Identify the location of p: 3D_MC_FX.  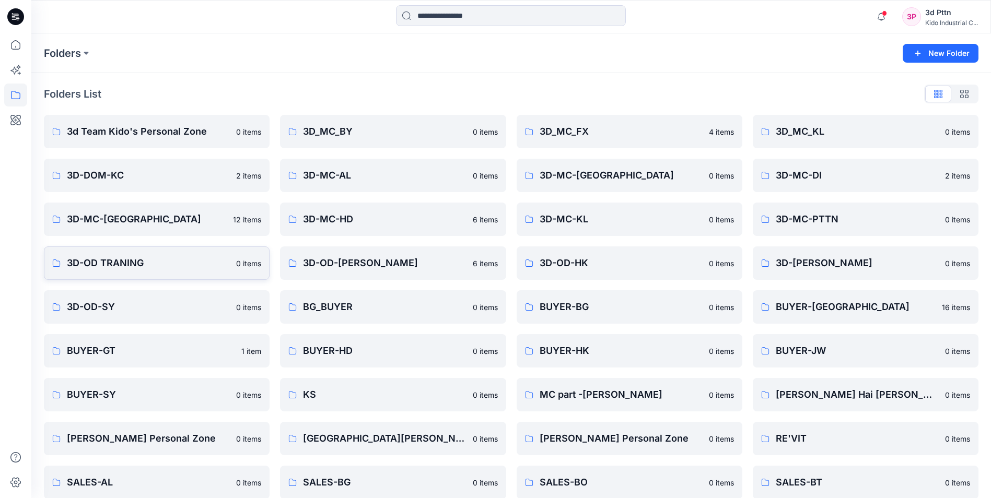
(621, 132).